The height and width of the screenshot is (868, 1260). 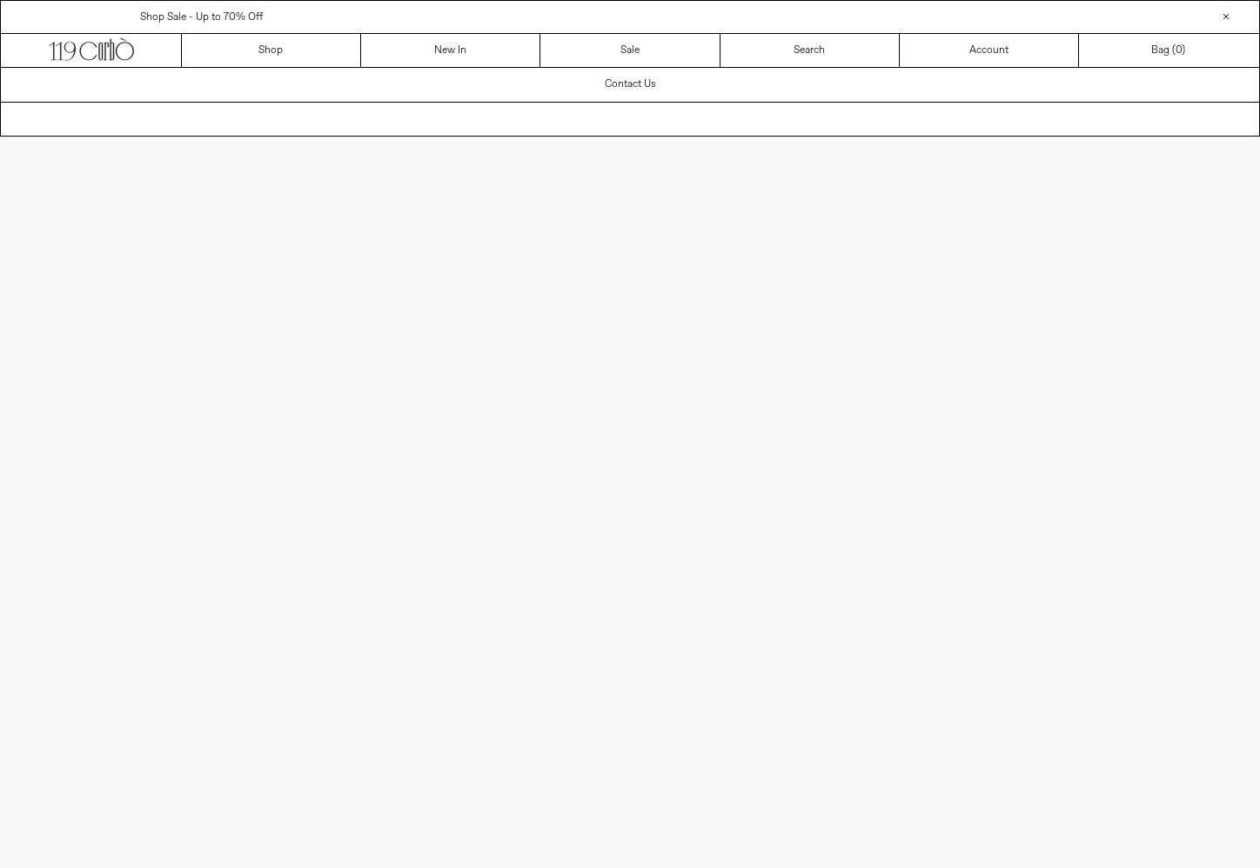 I want to click on span: Shop Sale - Up to 70% Off, so click(x=201, y=17).